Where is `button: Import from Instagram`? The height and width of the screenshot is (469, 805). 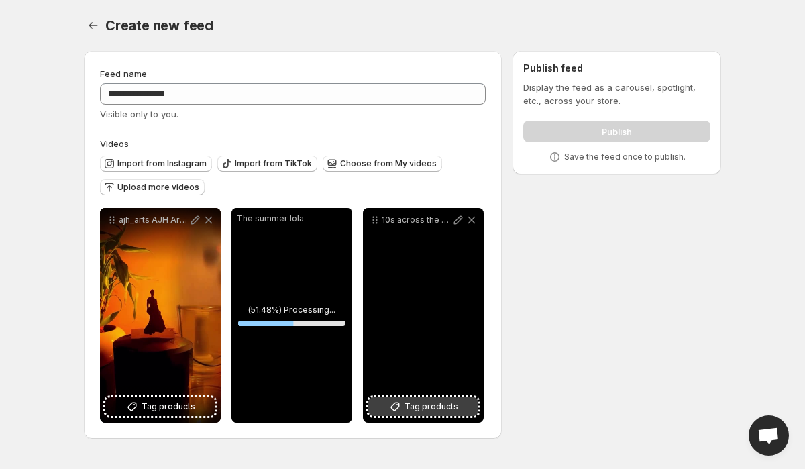 button: Import from Instagram is located at coordinates (156, 164).